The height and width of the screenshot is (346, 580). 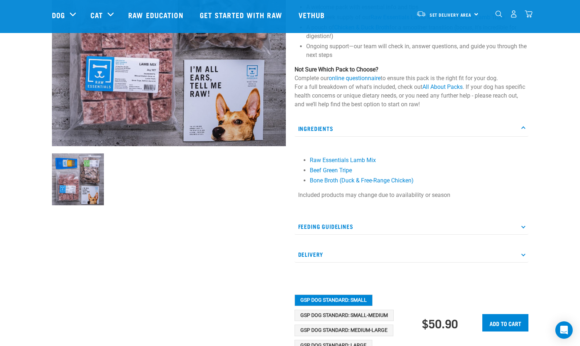 I want to click on button: GSP Dog Standard: Medium-Large, so click(x=344, y=331).